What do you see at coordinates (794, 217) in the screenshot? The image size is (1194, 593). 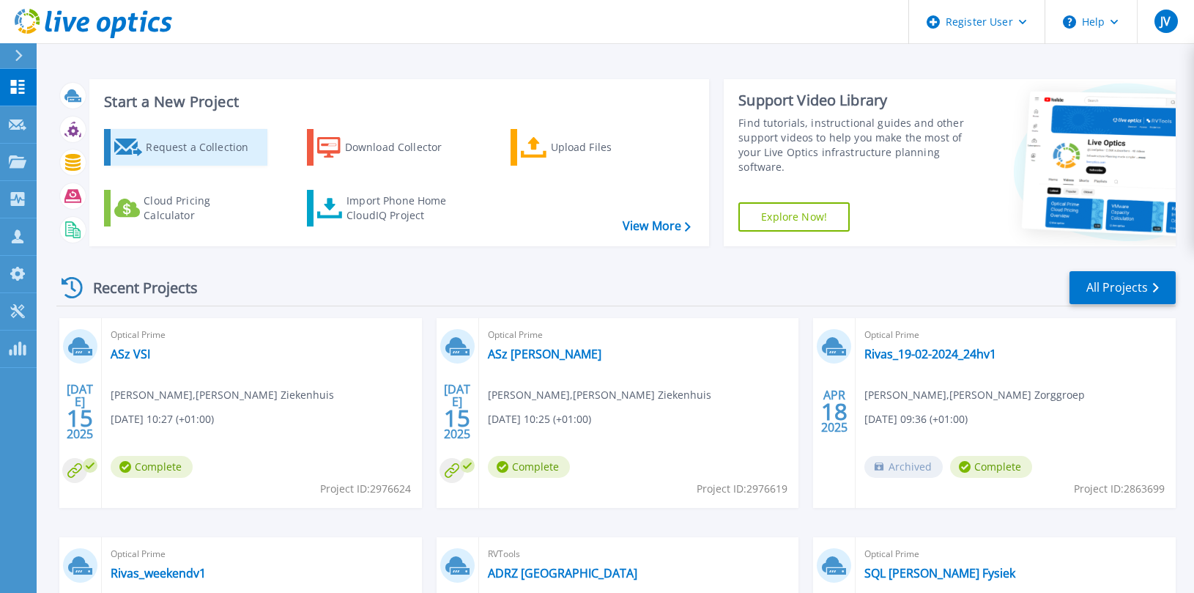 I see `a: Explore Now!` at bounding box center [794, 217].